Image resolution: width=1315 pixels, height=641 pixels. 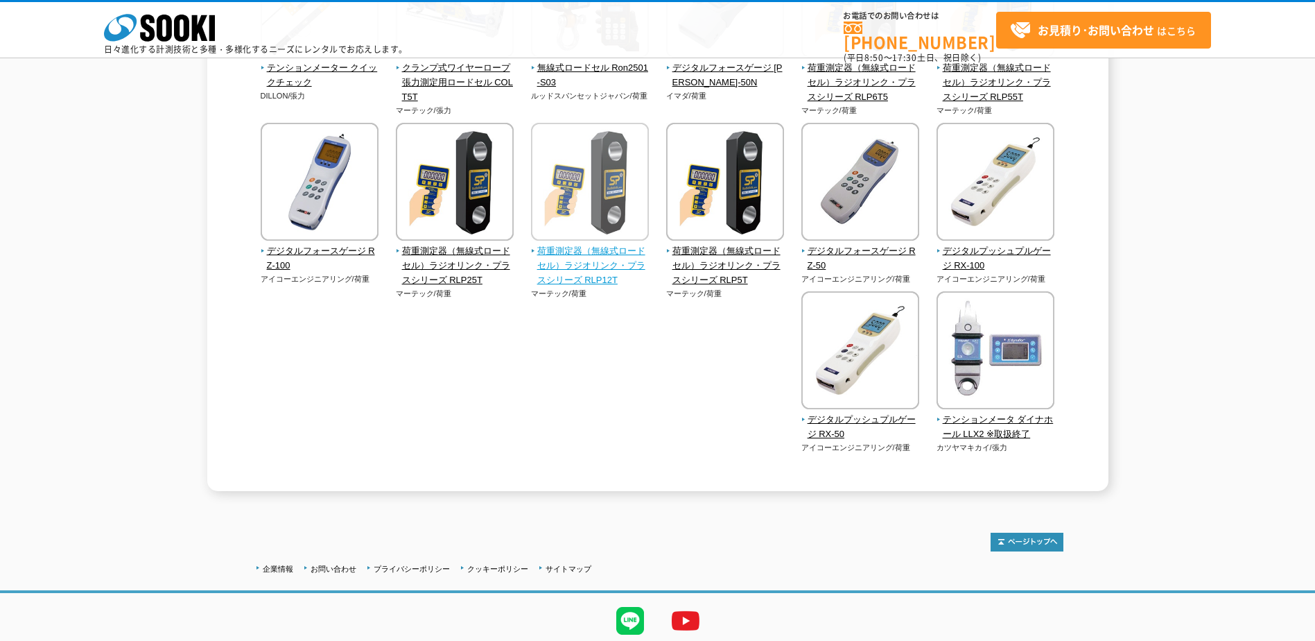 I want to click on p: マーテック/張力, so click(x=455, y=110).